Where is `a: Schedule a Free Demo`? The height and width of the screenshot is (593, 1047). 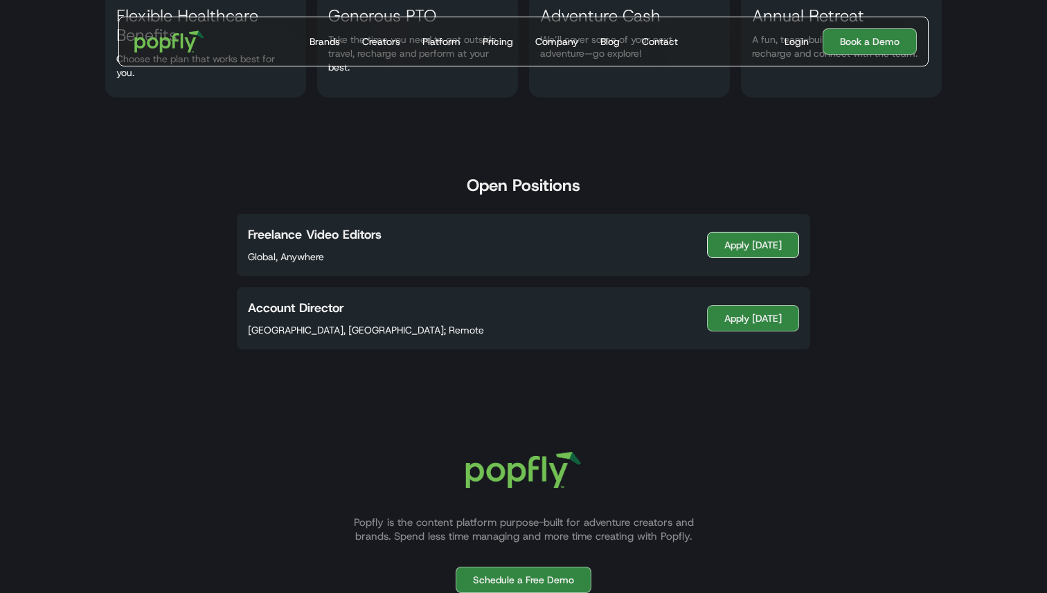 a: Schedule a Free Demo is located at coordinates (524, 580).